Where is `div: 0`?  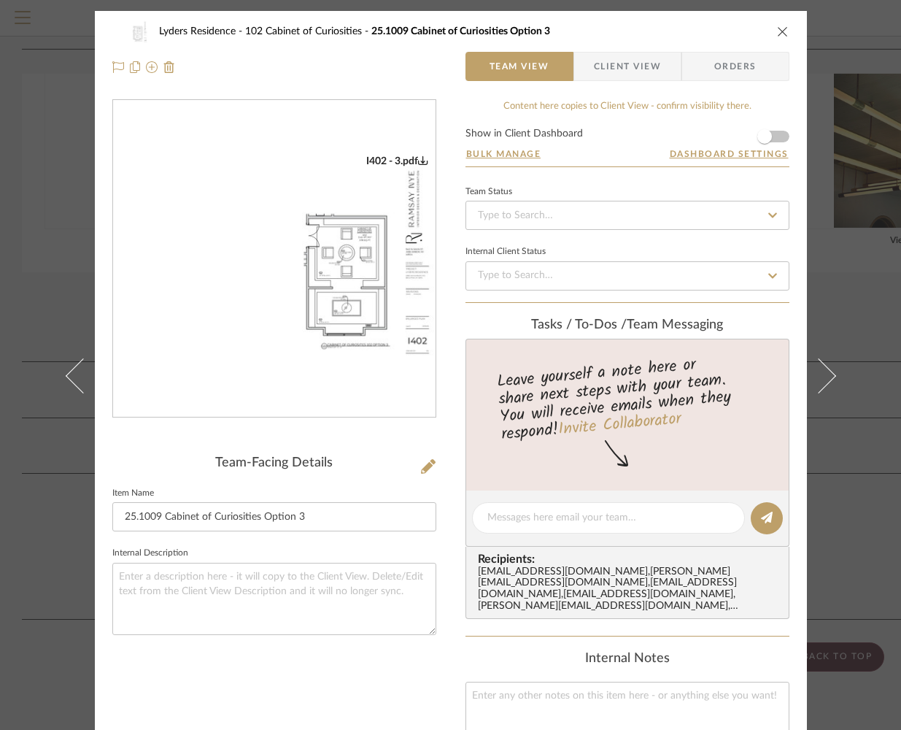
div: 0 is located at coordinates (274, 259).